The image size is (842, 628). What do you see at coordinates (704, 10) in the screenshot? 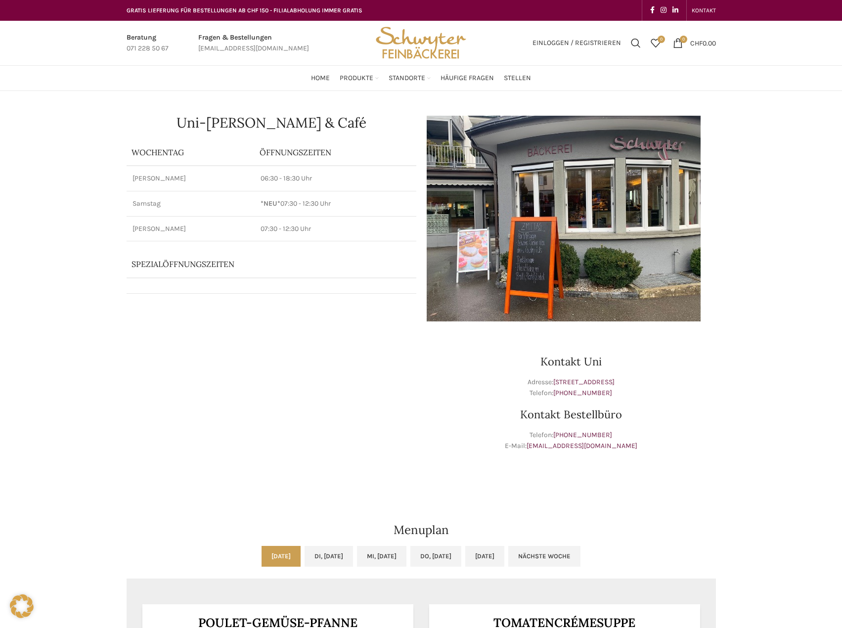
I see `a: KONTAKT` at bounding box center [704, 10].